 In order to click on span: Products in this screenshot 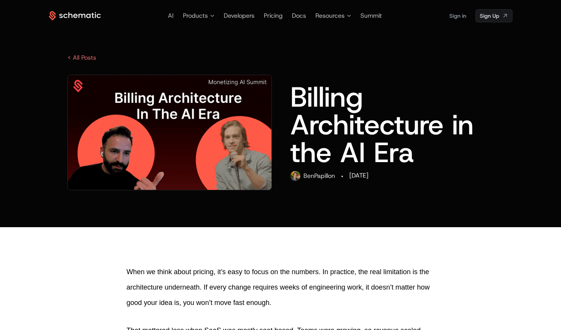, I will do `click(195, 16)`.